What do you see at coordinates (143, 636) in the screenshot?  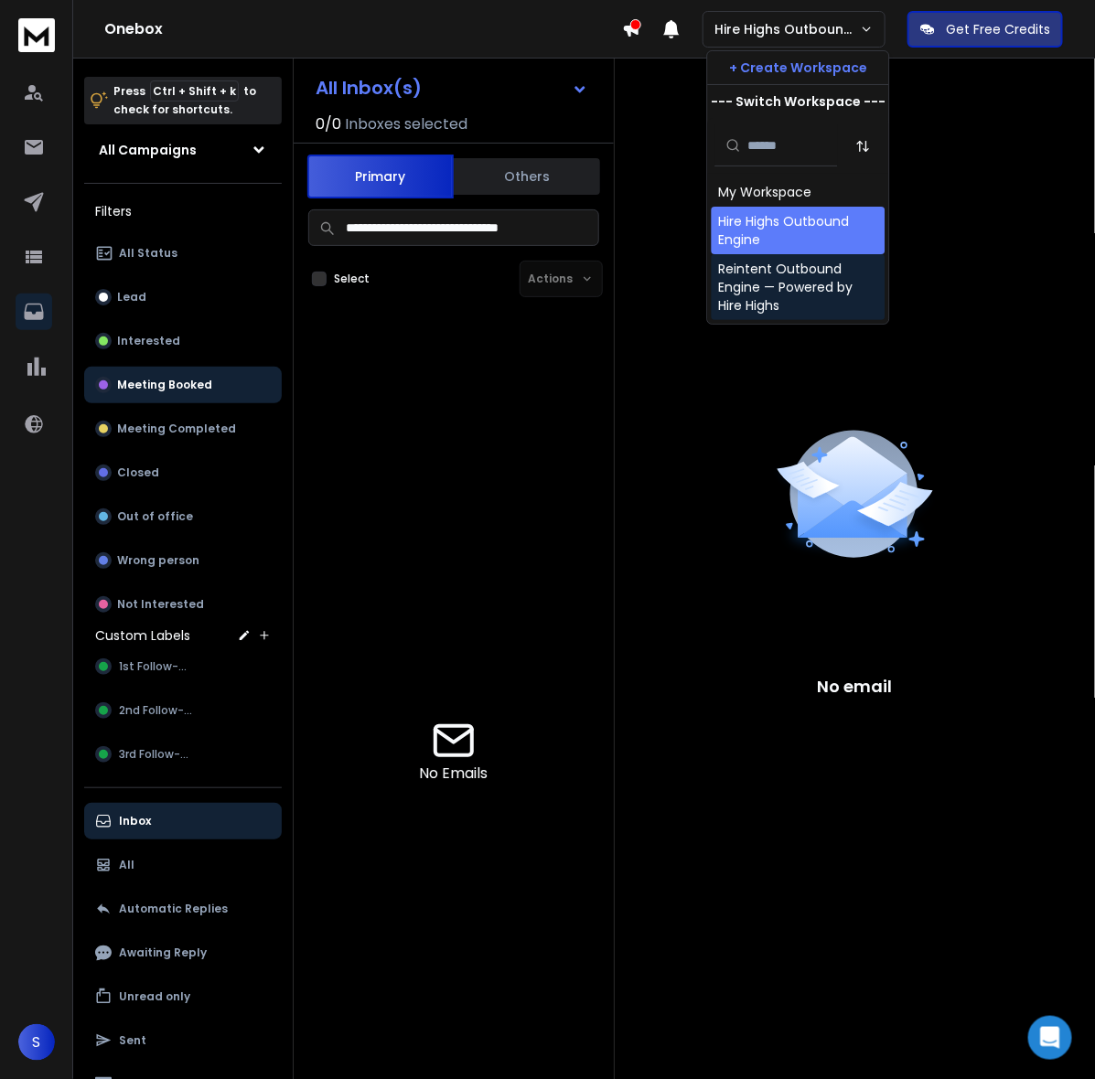 I see `h3: Custom Labels` at bounding box center [143, 636].